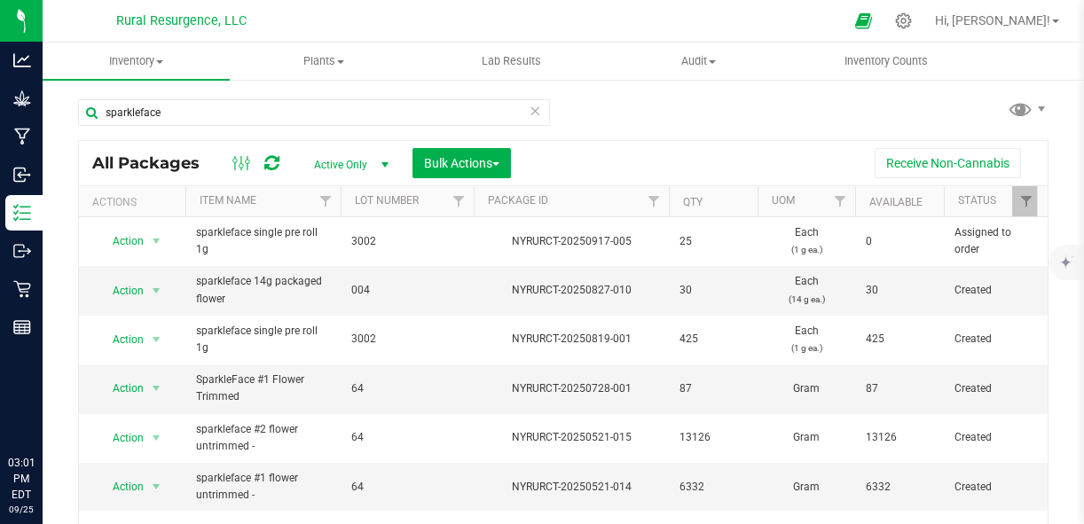 The image size is (1084, 524). I want to click on div: NYRURCT-20250728-001, so click(571, 388).